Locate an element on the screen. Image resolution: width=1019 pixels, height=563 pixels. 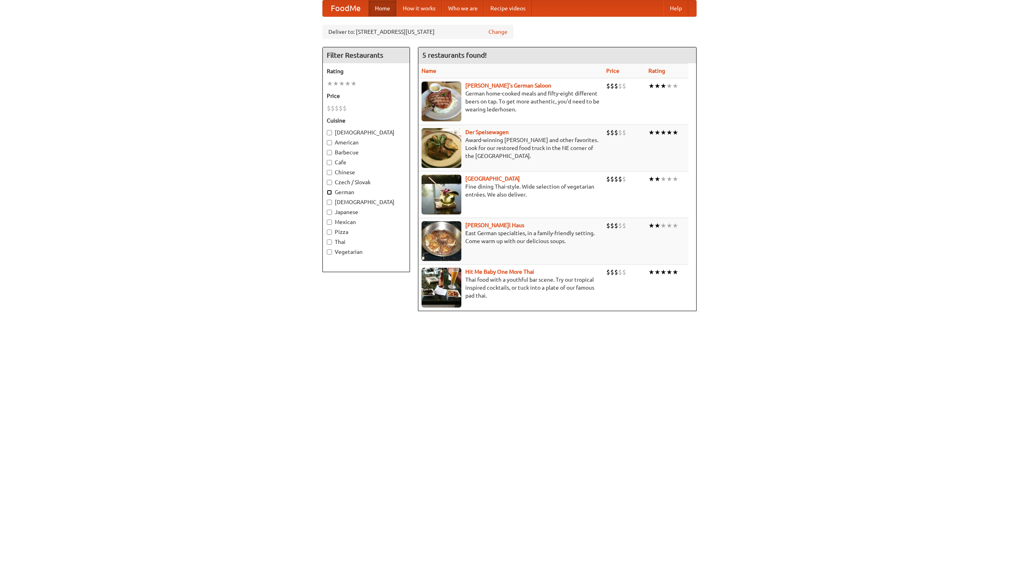
img: esthers.jpg is located at coordinates (442, 102).